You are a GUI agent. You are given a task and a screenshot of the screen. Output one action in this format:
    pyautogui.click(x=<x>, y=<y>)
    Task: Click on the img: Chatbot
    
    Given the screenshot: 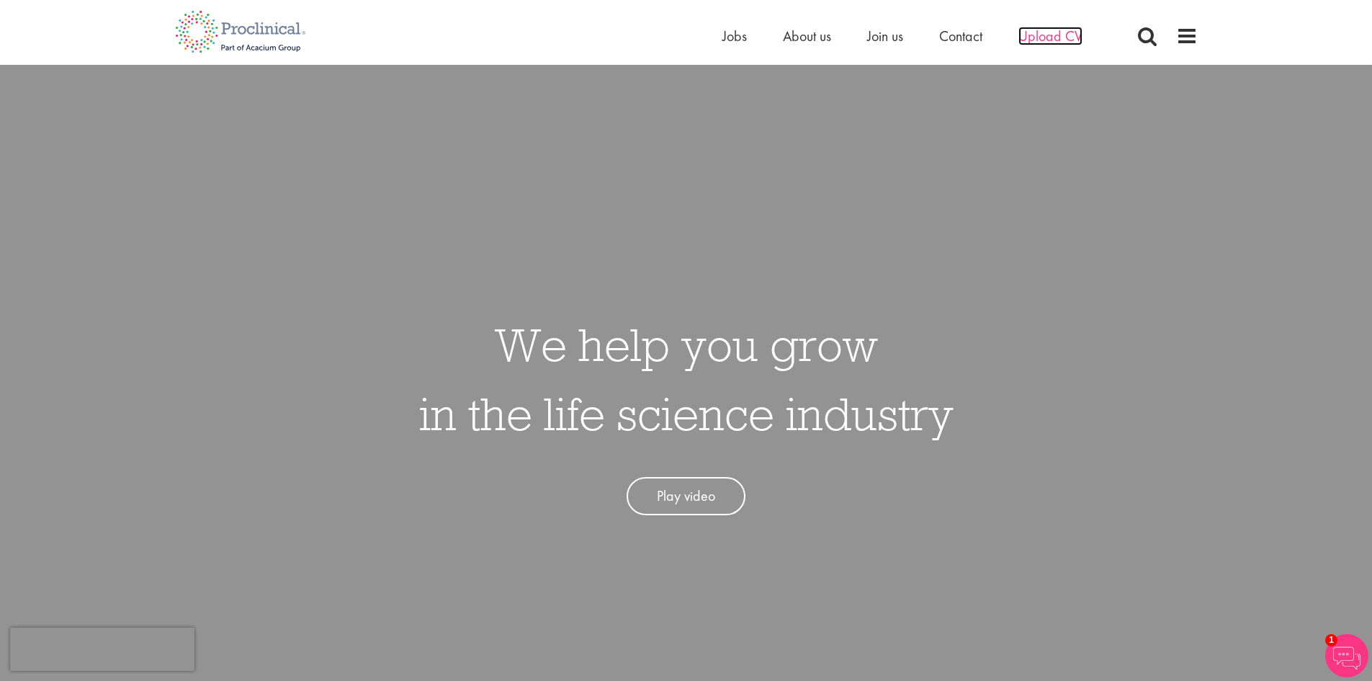 What is the action you would take?
    pyautogui.click(x=1347, y=655)
    